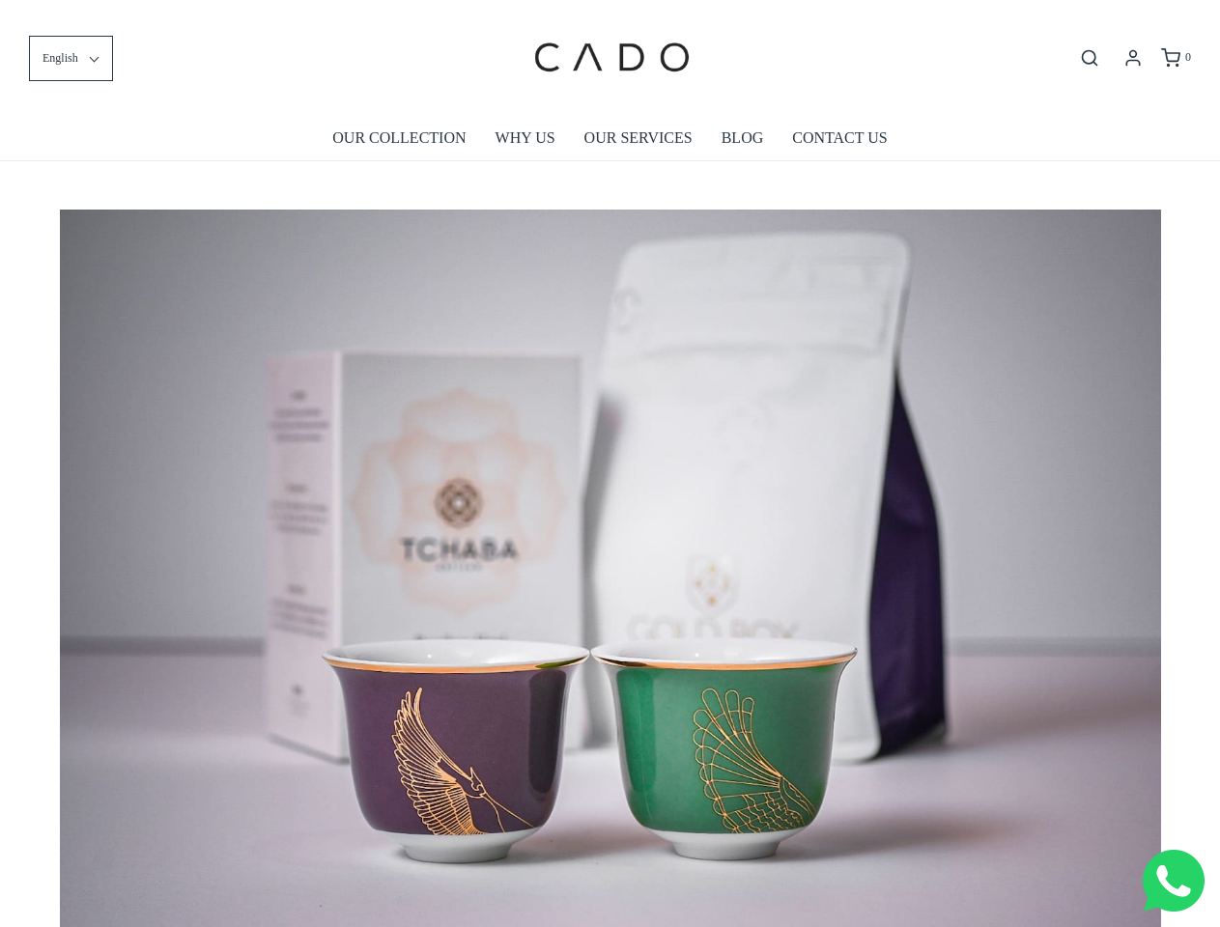 The height and width of the screenshot is (927, 1220). What do you see at coordinates (525, 138) in the screenshot?
I see `a: WHY US` at bounding box center [525, 138].